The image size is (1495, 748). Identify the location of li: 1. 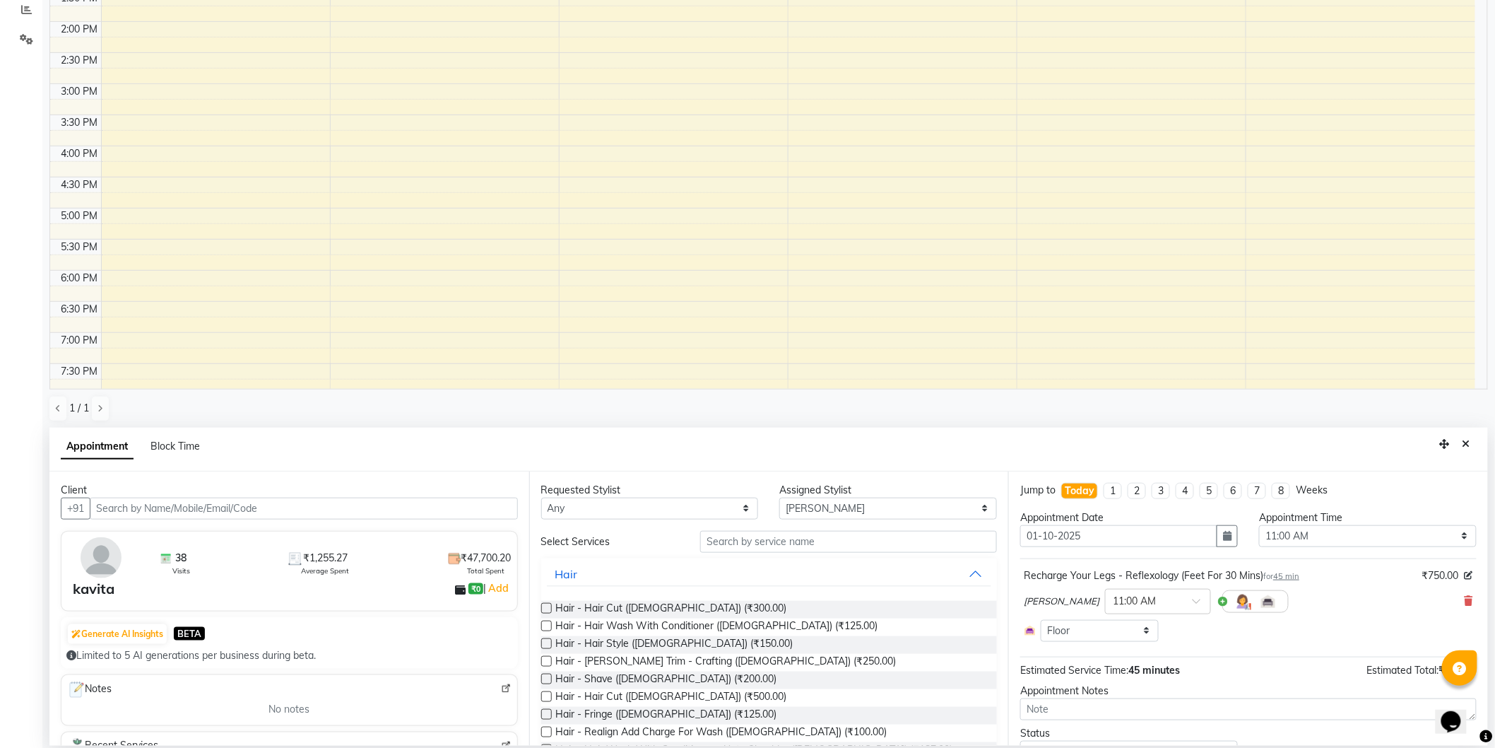
(1113, 490).